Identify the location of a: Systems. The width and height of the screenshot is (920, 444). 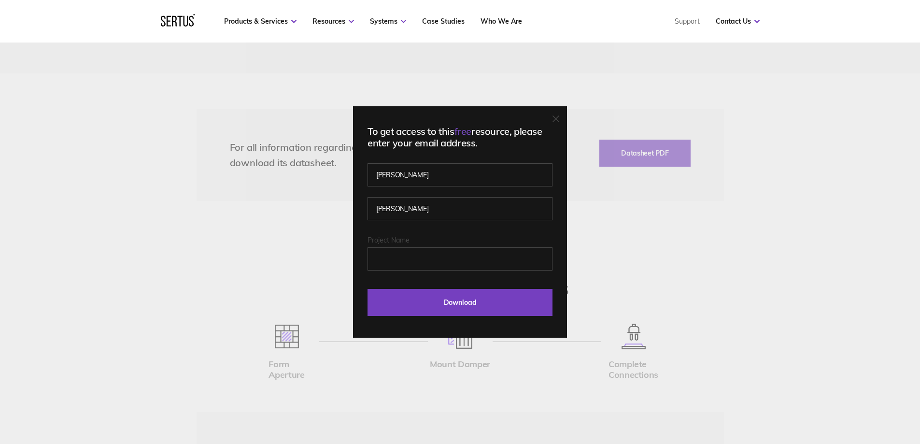
(388, 21).